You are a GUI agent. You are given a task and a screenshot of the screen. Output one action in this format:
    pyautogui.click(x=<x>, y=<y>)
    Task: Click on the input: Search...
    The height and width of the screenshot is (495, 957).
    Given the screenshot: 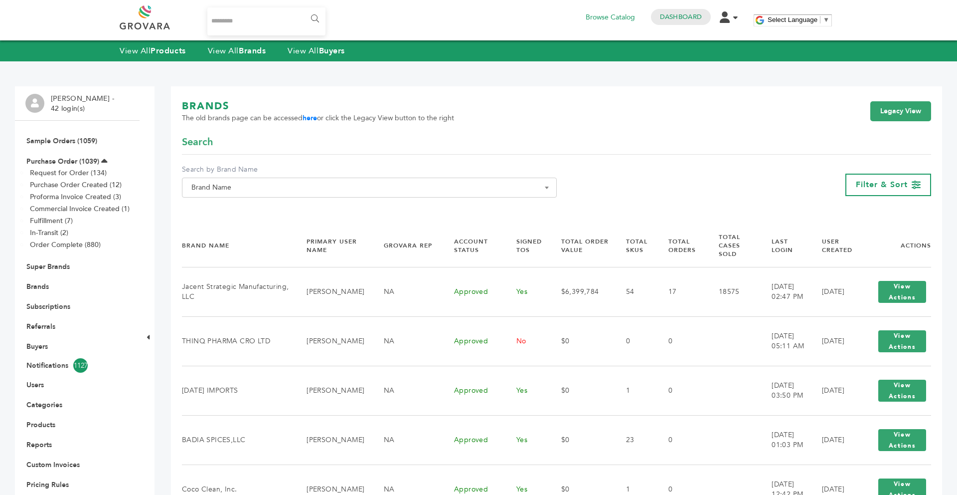 What is the action you would take?
    pyautogui.click(x=266, y=21)
    